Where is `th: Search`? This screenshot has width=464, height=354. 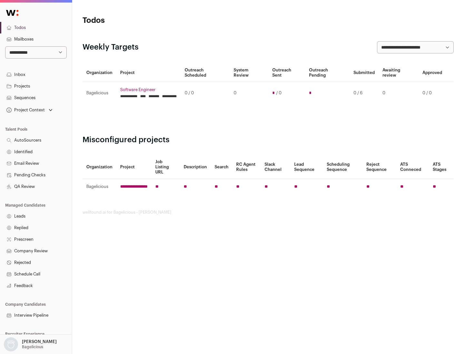
th: Search is located at coordinates (221, 167).